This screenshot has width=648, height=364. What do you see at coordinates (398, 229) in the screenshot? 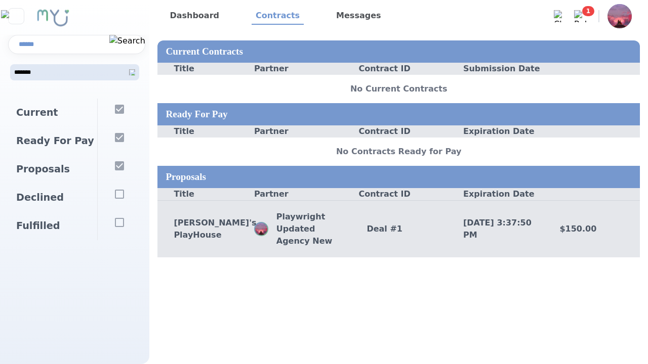
I see `div: Deal # 1` at bounding box center [398, 229].